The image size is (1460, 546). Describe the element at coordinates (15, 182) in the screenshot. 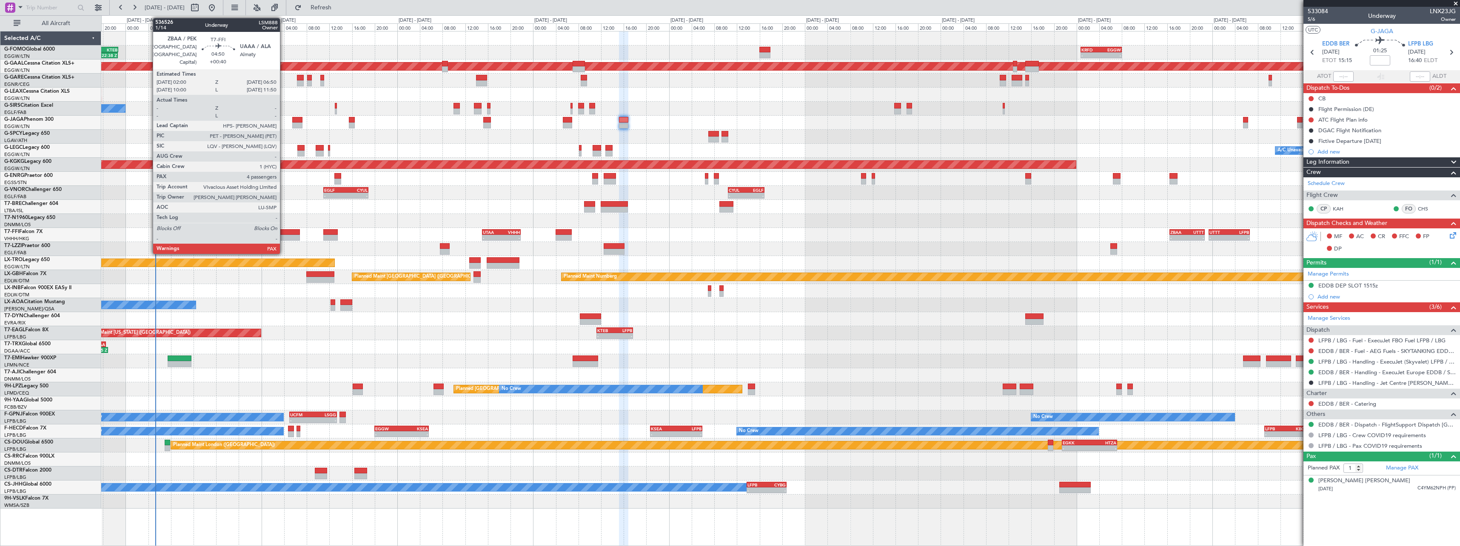

I see `a: EGSS/STN` at that location.